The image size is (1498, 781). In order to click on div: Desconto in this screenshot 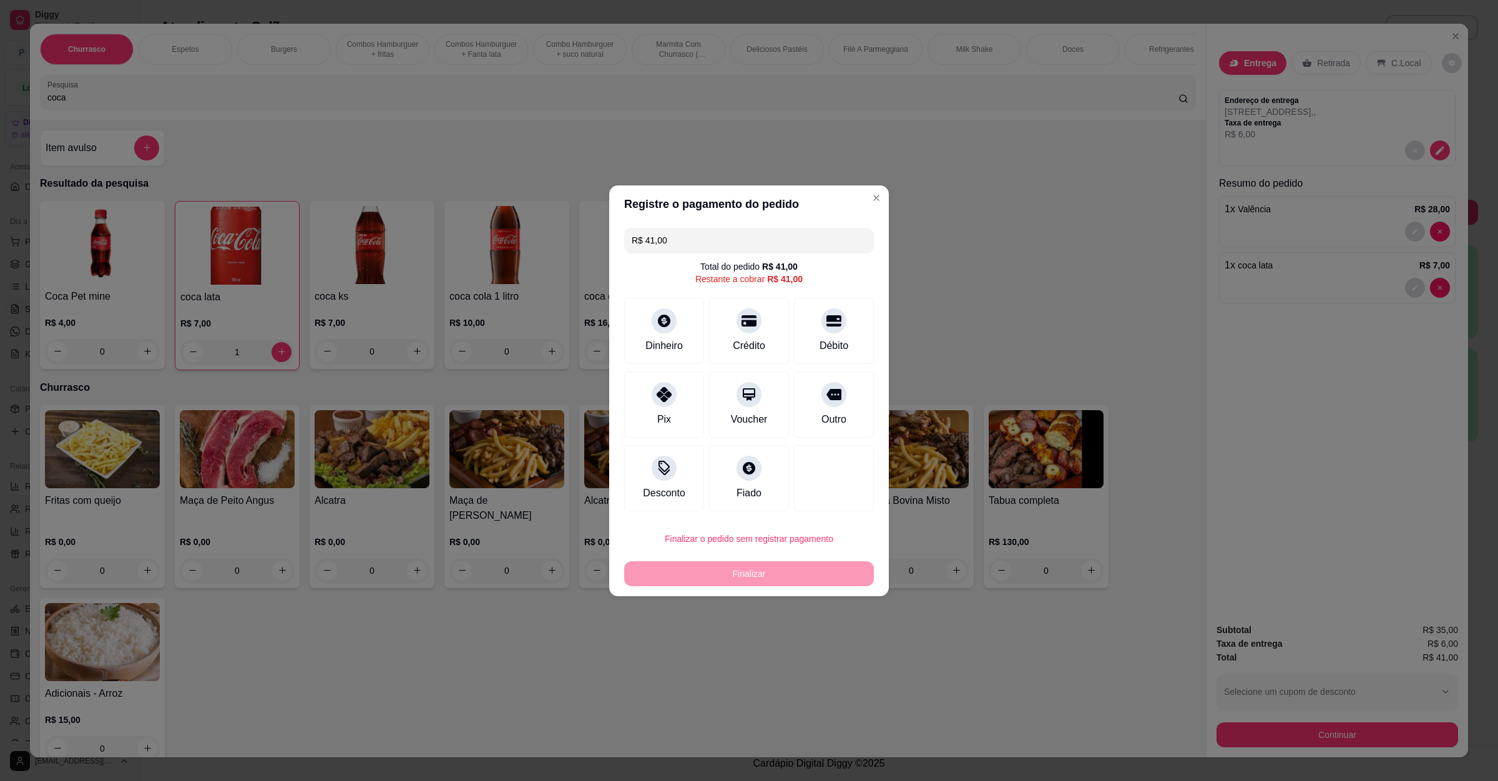, I will do `click(664, 493)`.